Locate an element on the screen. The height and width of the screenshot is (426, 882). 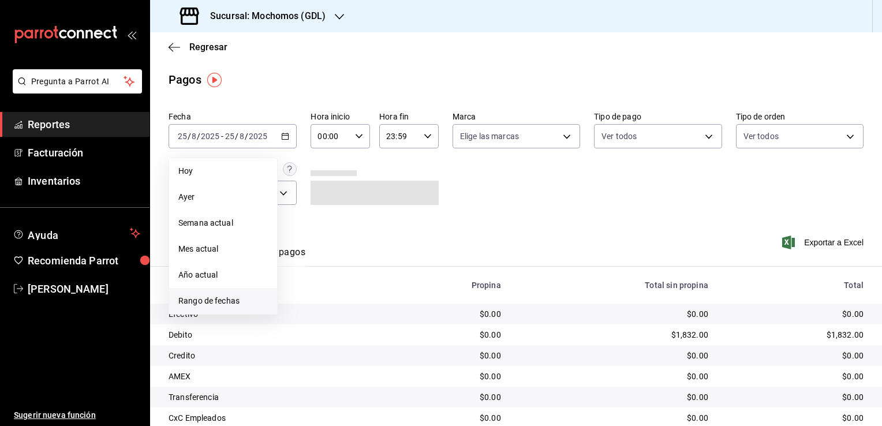
div: Total sin propina is located at coordinates (614, 285).